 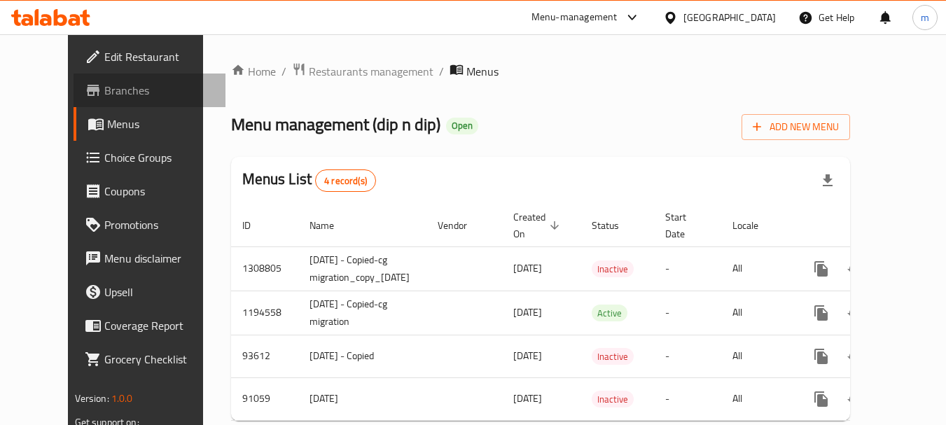 What do you see at coordinates (462, 126) in the screenshot?
I see `div: Open` at bounding box center [462, 126].